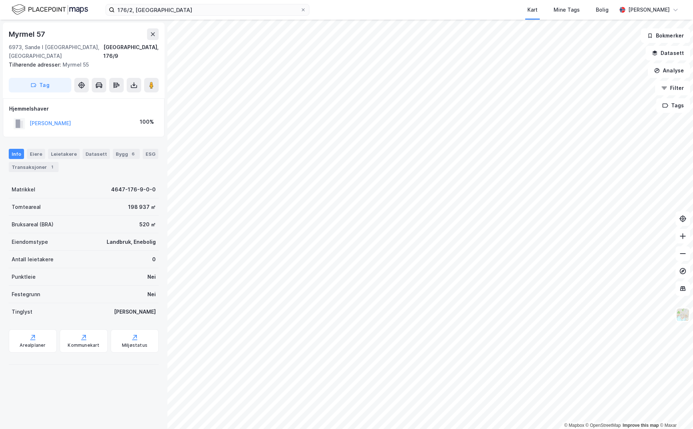  What do you see at coordinates (142, 207) in the screenshot?
I see `div: 198 937 ㎡` at bounding box center [142, 207].